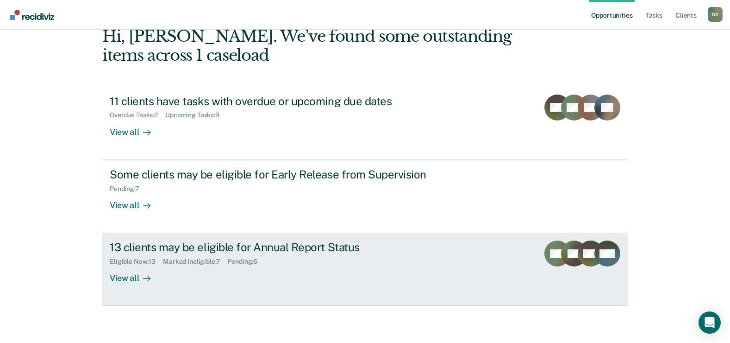 This screenshot has height=343, width=730. What do you see at coordinates (272, 101) in the screenshot?
I see `div: 11 clients have tasks with overdue or upcoming due dates` at bounding box center [272, 101].